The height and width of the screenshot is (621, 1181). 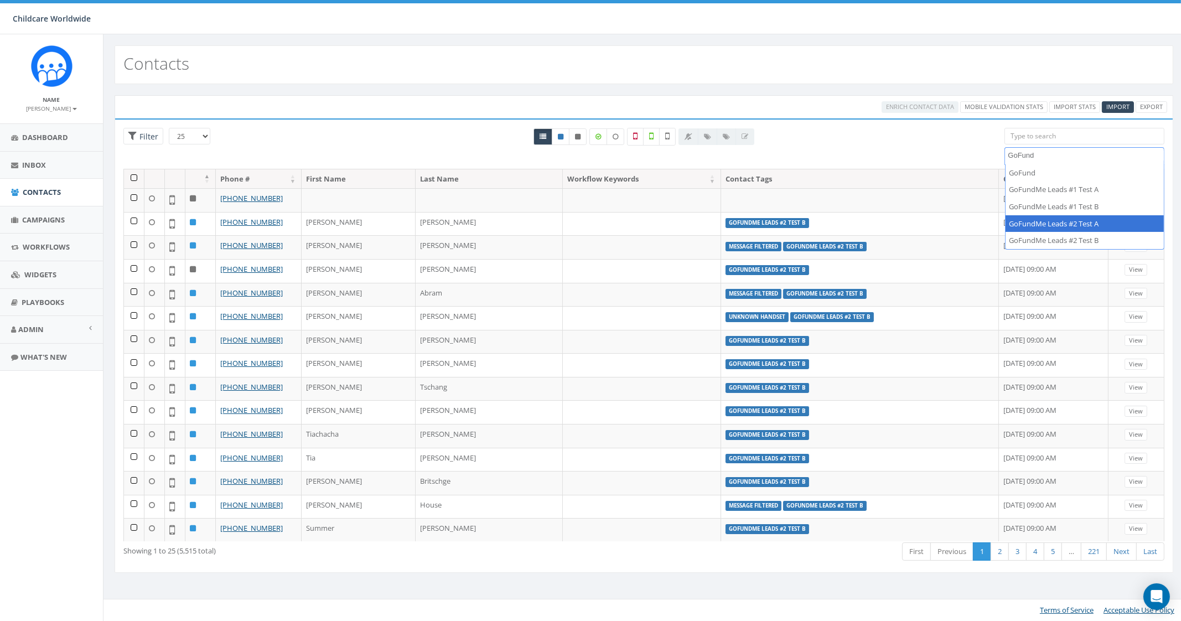 What do you see at coordinates (147, 136) in the screenshot?
I see `span: Filter` at bounding box center [147, 136].